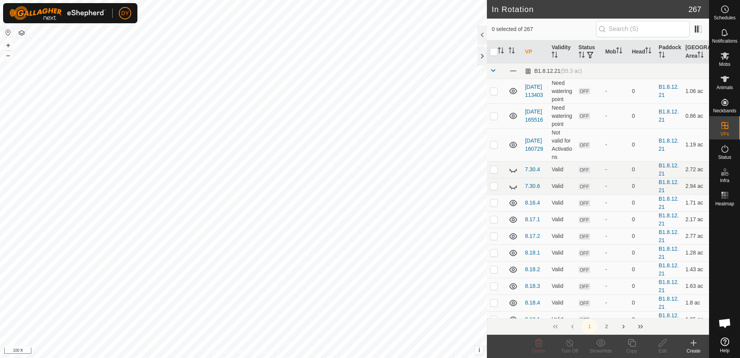 The height and width of the screenshot is (358, 740). Describe the element at coordinates (532, 286) in the screenshot. I see `a: 8.18.3` at that location.